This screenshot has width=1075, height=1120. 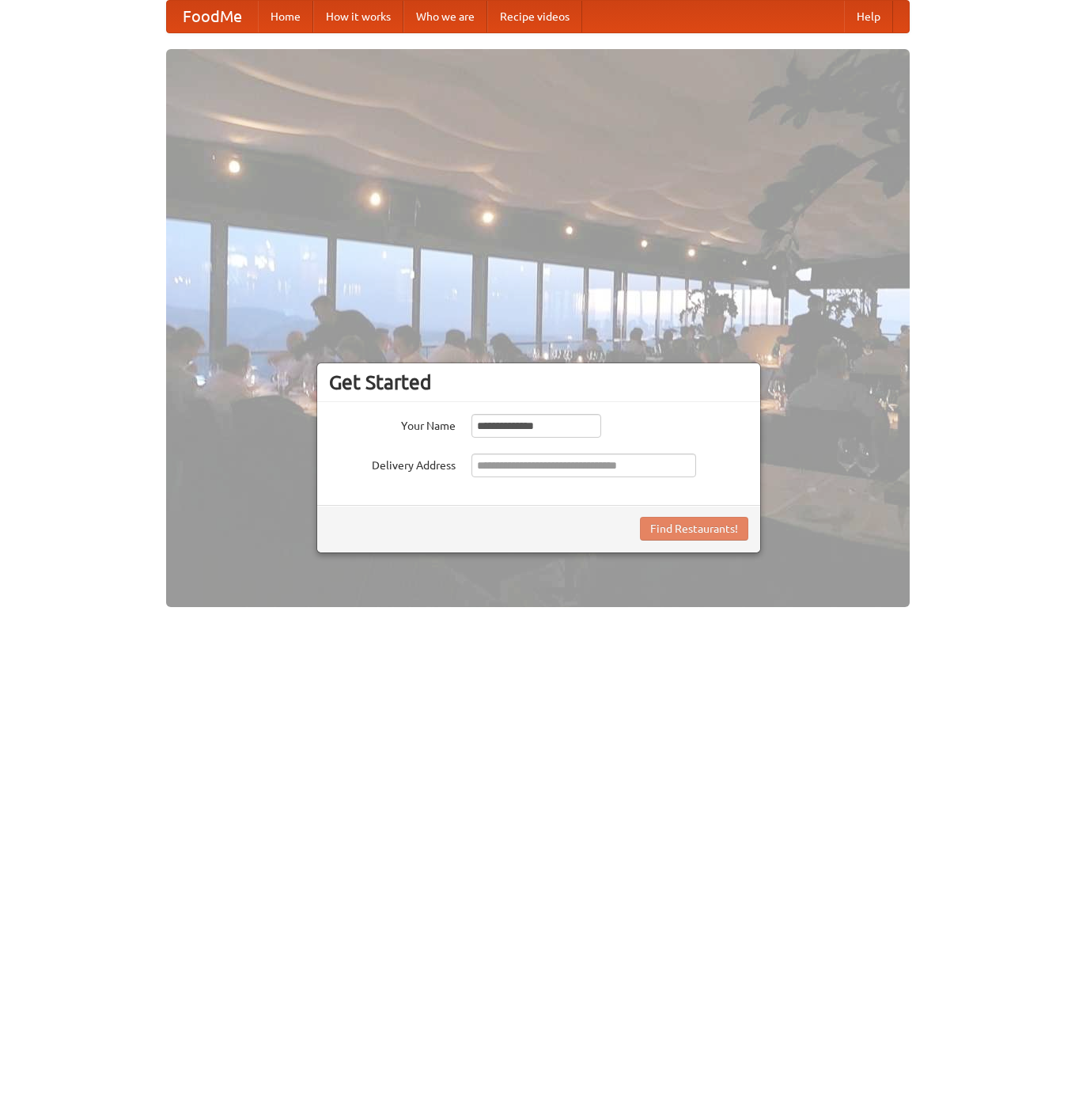 What do you see at coordinates (535, 16) in the screenshot?
I see `a: Recipe videos` at bounding box center [535, 16].